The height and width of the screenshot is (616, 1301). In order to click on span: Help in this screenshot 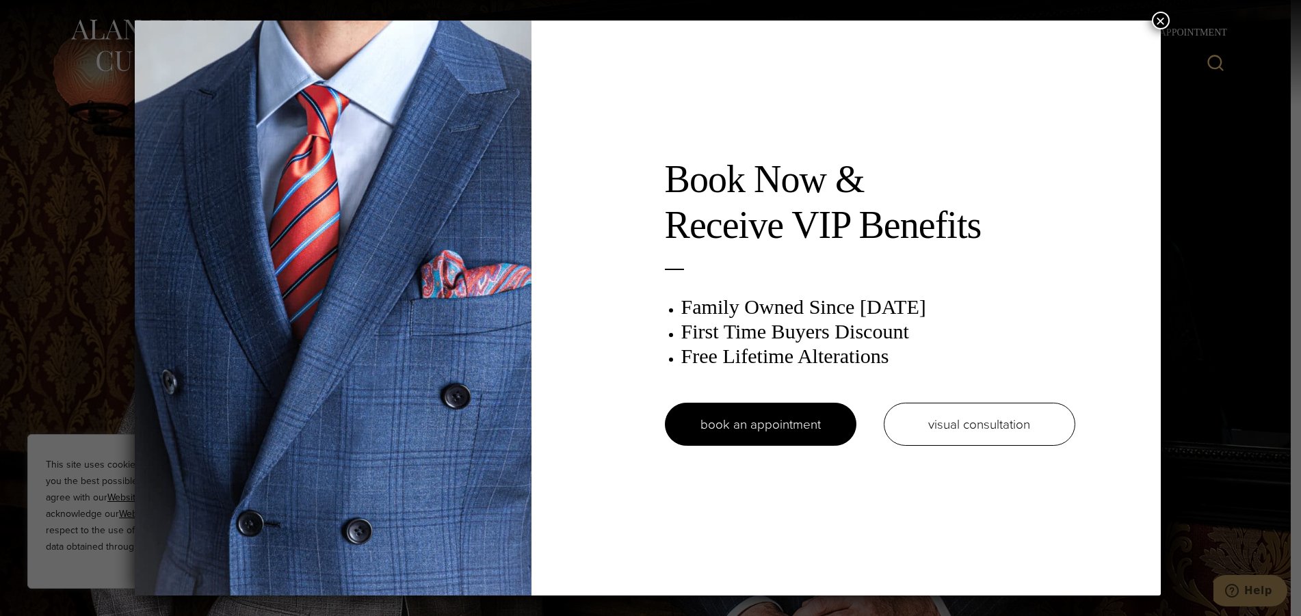, I will do `click(44, 16)`.